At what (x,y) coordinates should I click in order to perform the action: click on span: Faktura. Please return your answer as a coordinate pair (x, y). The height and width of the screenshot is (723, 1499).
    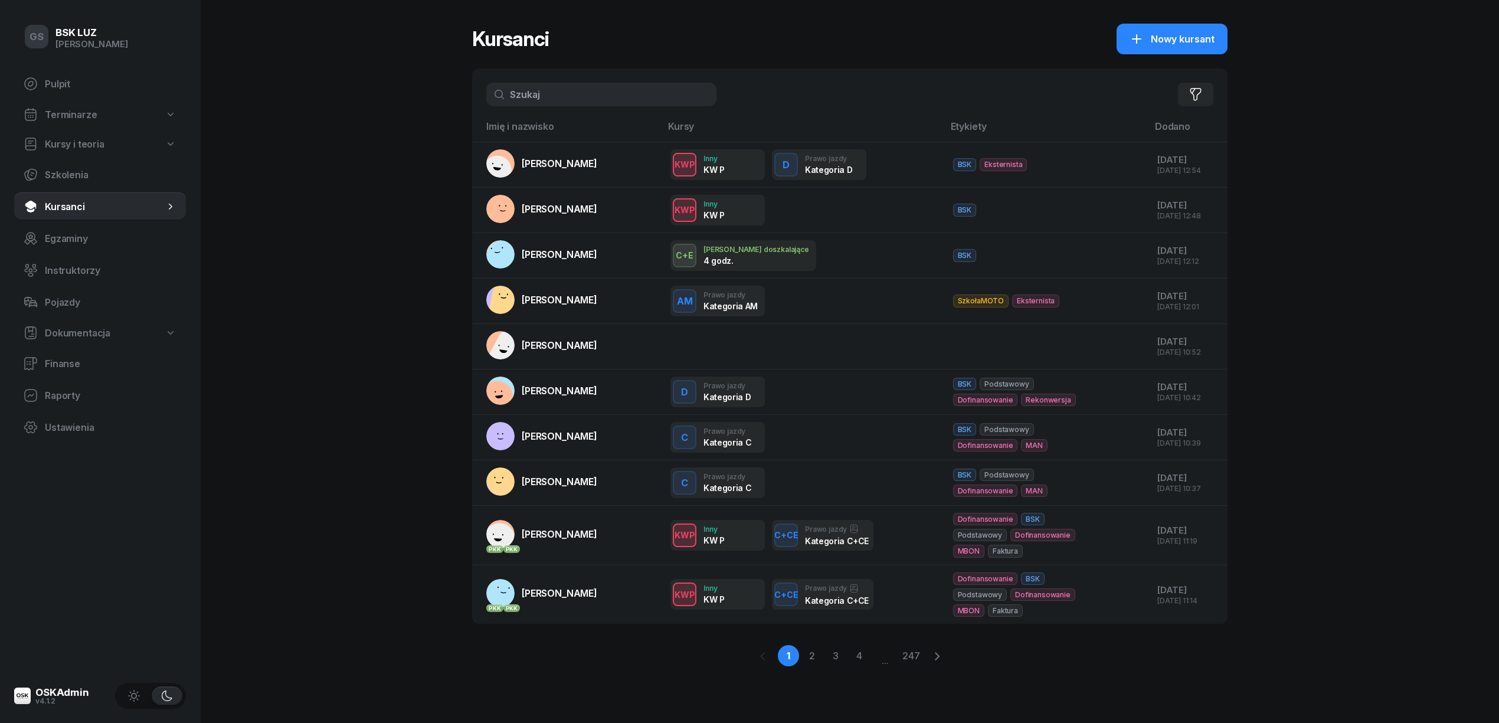
    Looking at the image, I should click on (1005, 610).